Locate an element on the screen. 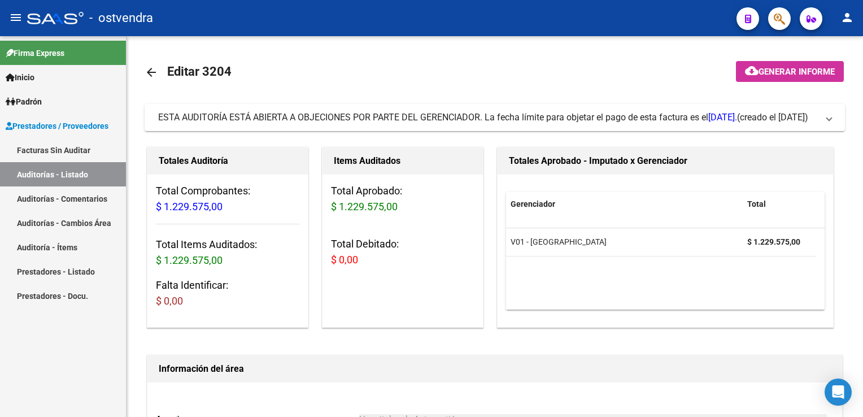 The width and height of the screenshot is (863, 417). span: Padrón is located at coordinates (24, 102).